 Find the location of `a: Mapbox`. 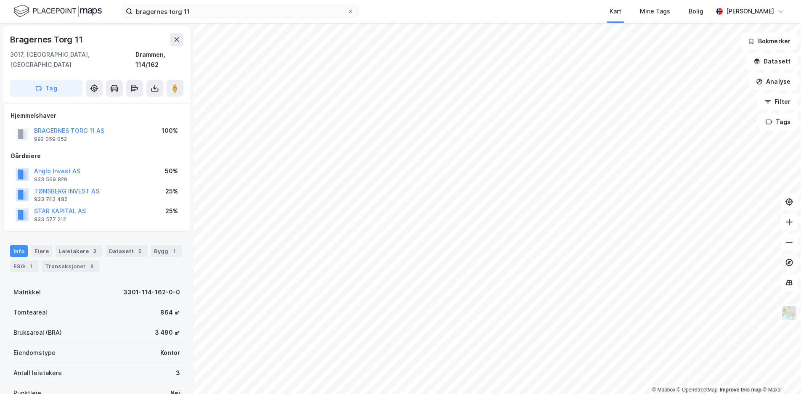

a: Mapbox is located at coordinates (664, 390).